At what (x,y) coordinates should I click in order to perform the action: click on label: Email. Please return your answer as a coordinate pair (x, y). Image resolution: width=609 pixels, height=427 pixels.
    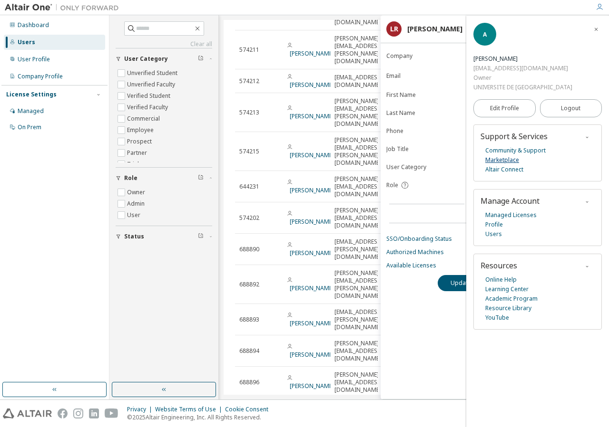
    Looking at the image, I should click on (429, 76).